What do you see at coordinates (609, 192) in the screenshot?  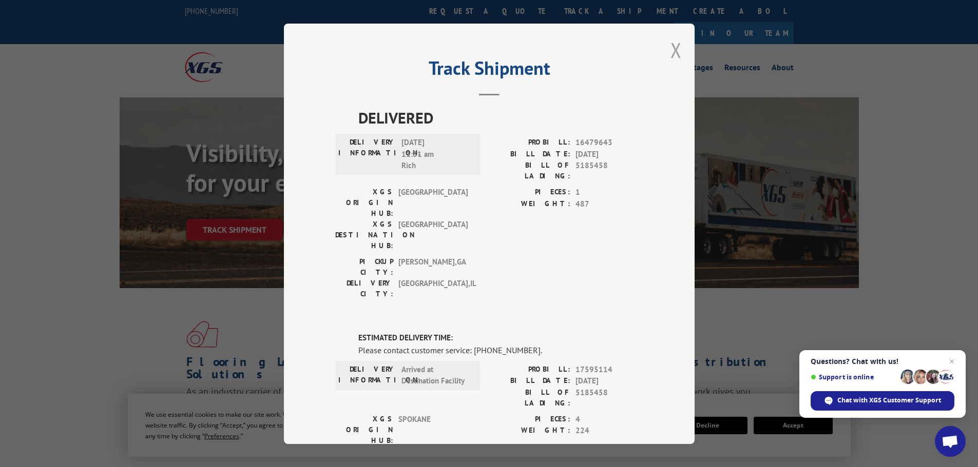 I see `span: 1` at bounding box center [609, 192].